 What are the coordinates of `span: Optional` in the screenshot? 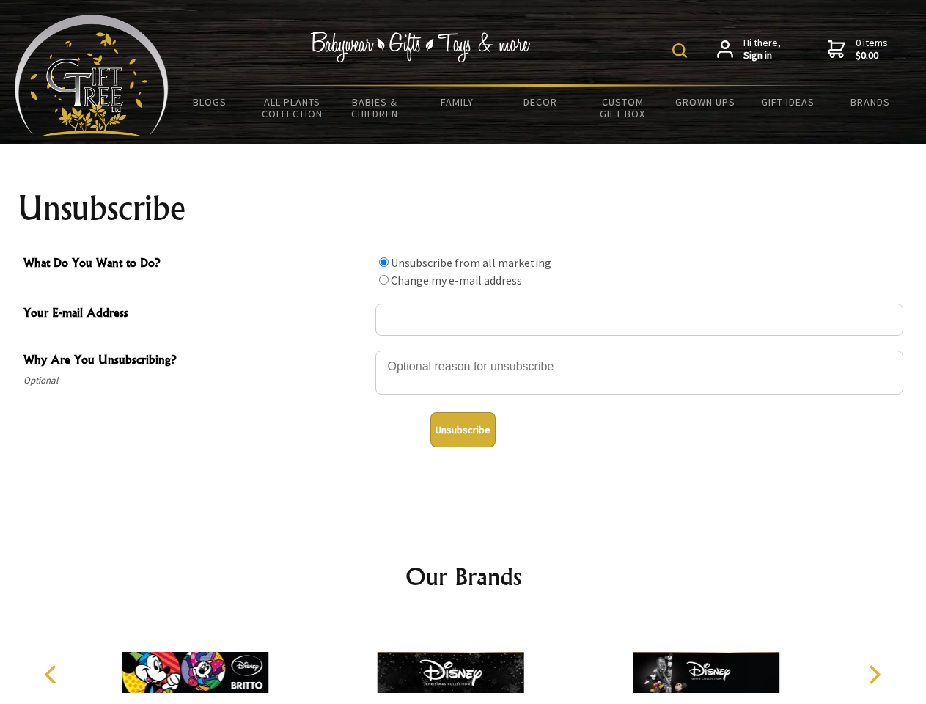 It's located at (196, 380).